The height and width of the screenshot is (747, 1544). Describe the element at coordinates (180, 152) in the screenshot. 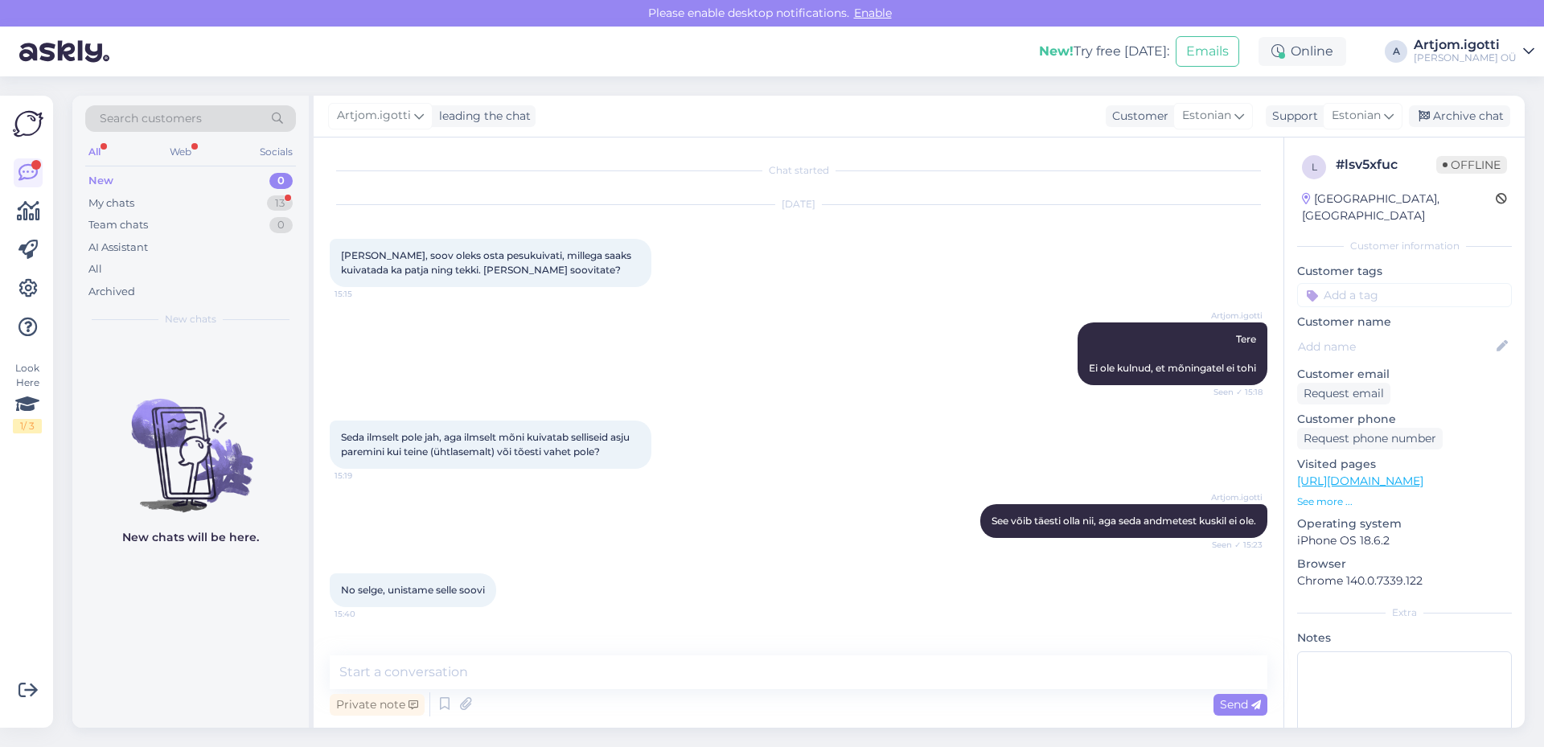

I see `div: Web` at that location.